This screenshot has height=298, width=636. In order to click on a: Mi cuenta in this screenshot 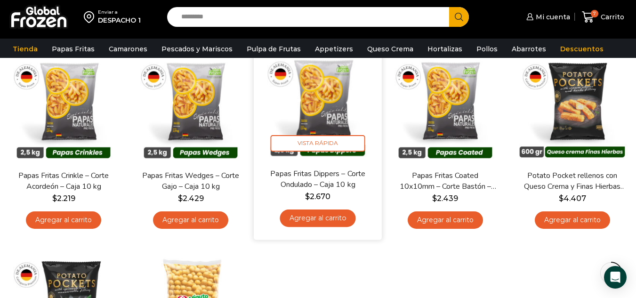, I will do `click(547, 17)`.